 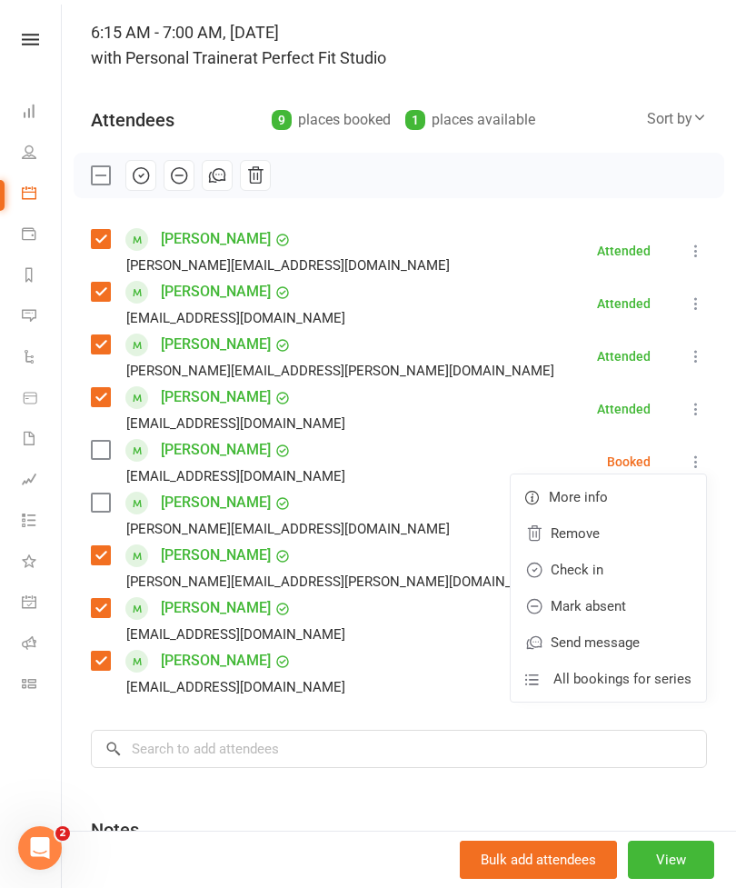 I want to click on a: More info, so click(x=608, y=497).